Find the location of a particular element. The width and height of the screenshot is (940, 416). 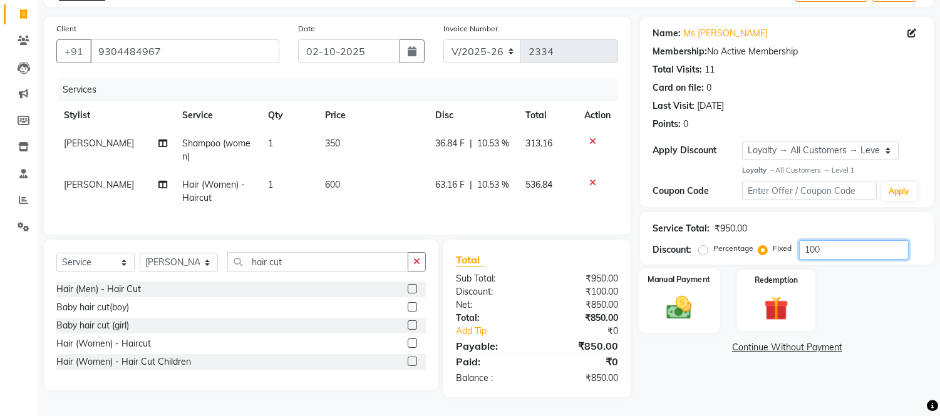

div: Last Visit: is located at coordinates (673, 106).